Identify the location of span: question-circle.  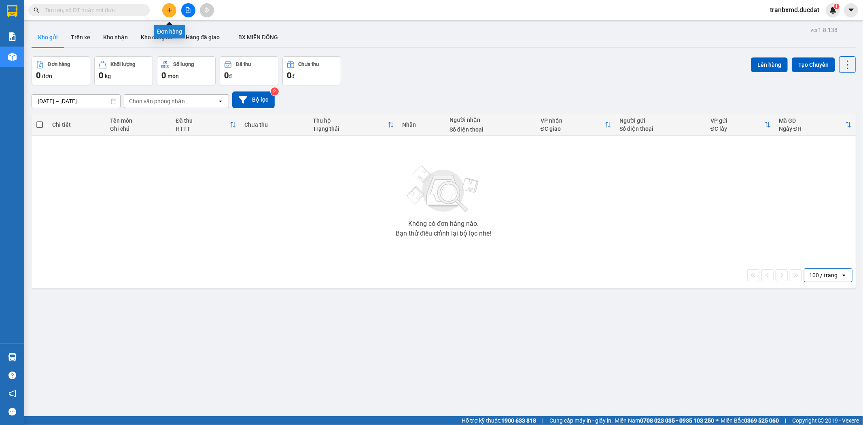
(12, 375).